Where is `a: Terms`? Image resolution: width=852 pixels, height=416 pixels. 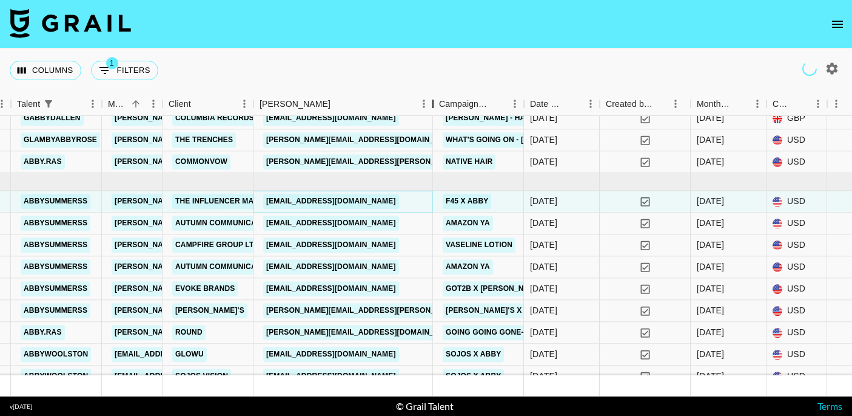
a: Terms is located at coordinates (830, 405).